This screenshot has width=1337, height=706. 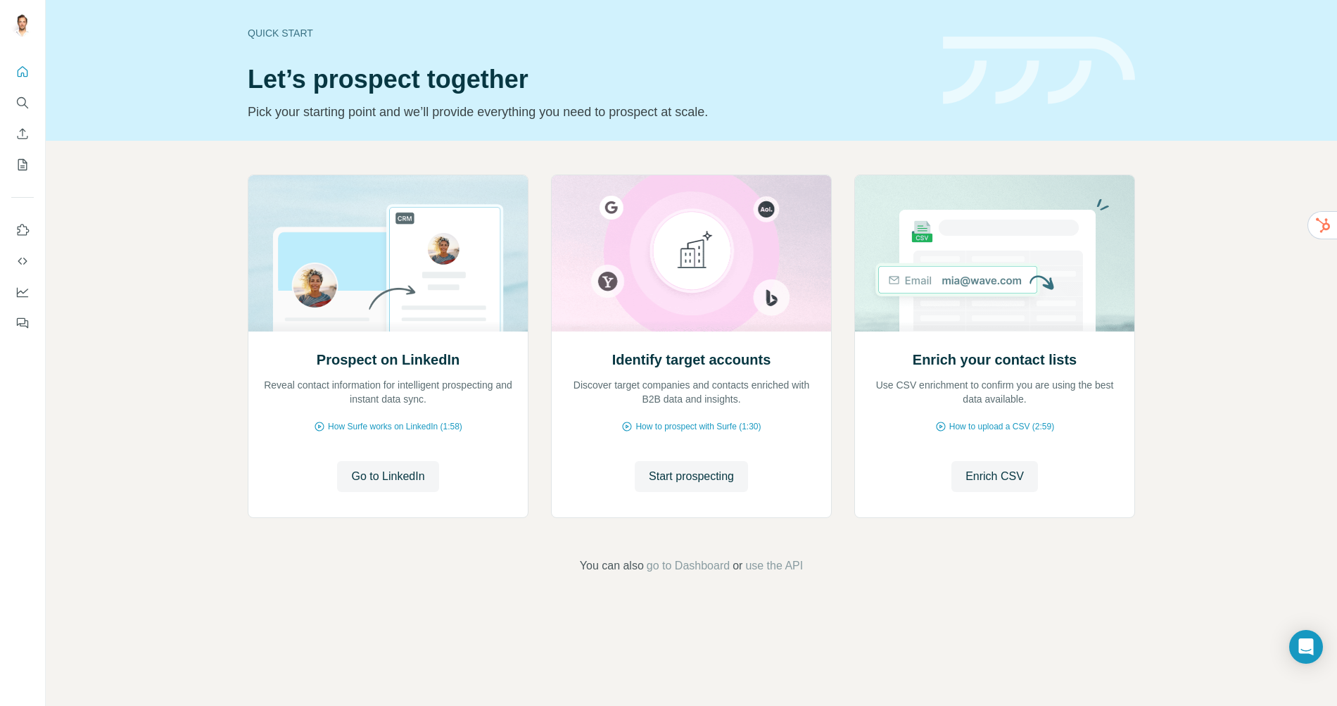 I want to click on h2: Prospect on LinkedIn, so click(x=388, y=360).